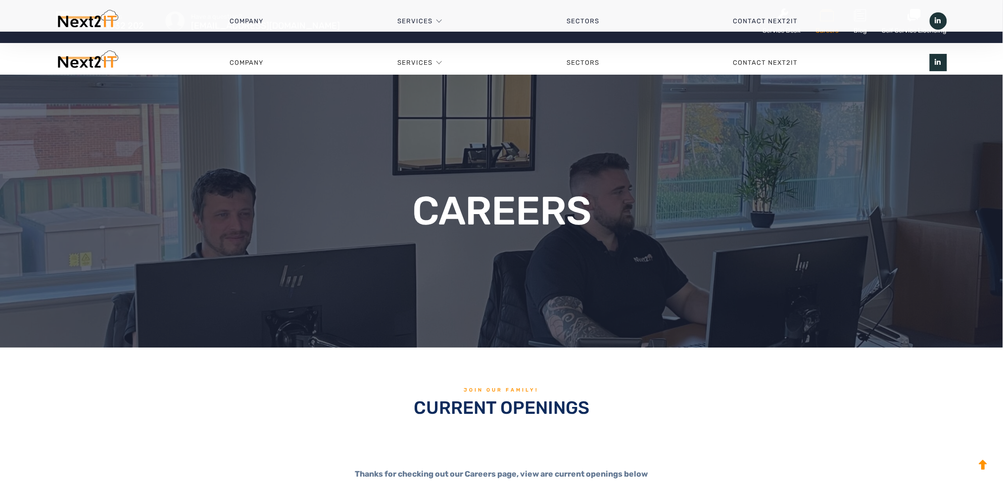 The image size is (1003, 487). What do you see at coordinates (502, 408) in the screenshot?
I see `h2: CURRENT OPENINGS` at bounding box center [502, 408].